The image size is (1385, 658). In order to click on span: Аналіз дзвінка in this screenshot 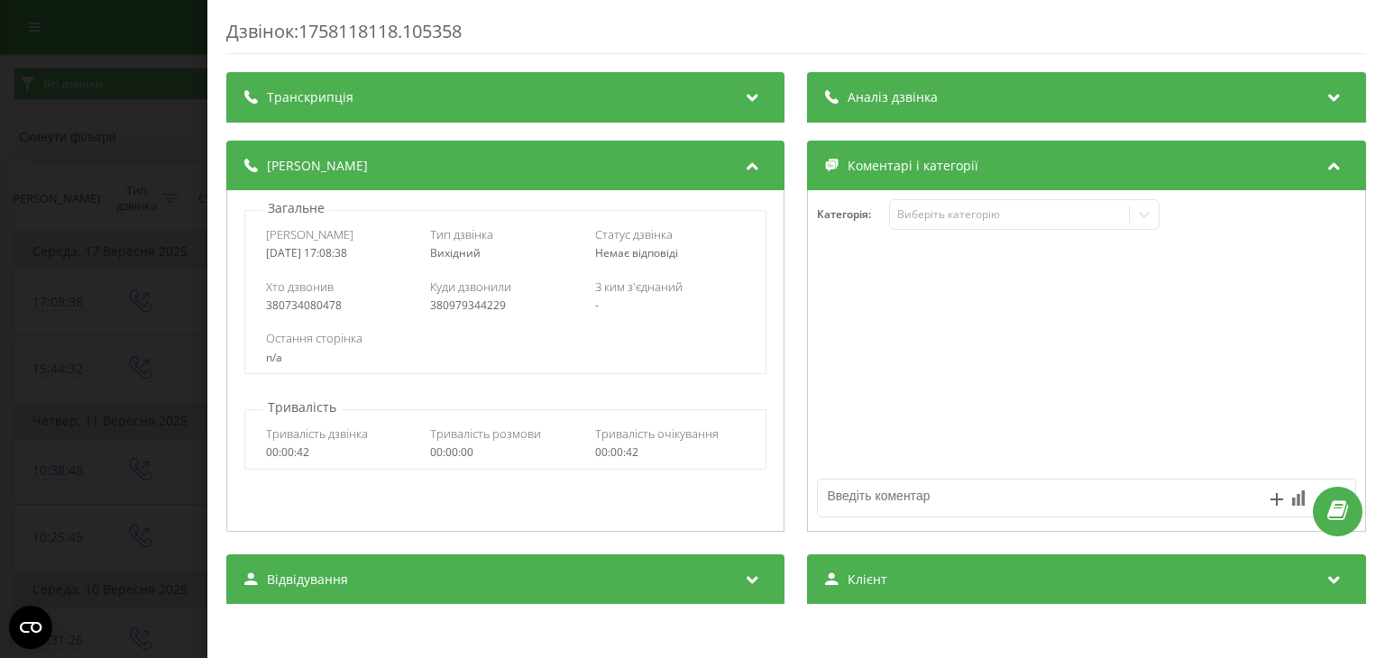, I will do `click(894, 97)`.